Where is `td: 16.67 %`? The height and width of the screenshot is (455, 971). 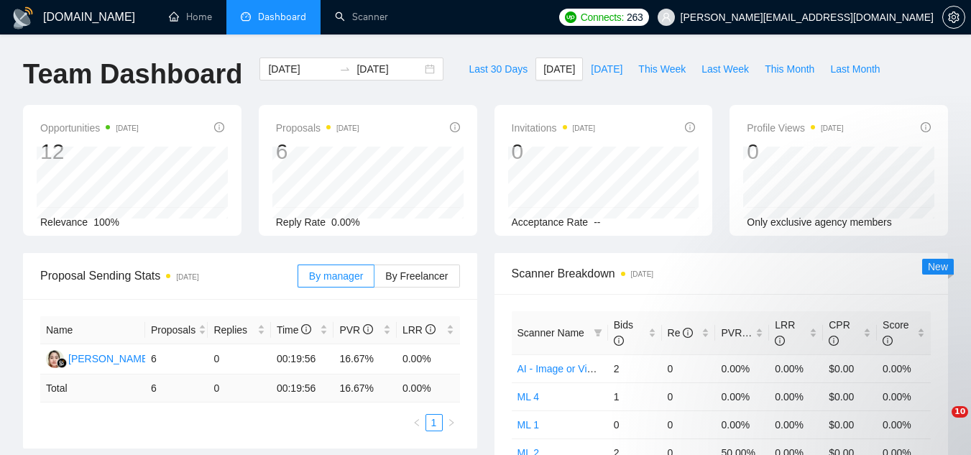 td: 16.67 % is located at coordinates (365, 388).